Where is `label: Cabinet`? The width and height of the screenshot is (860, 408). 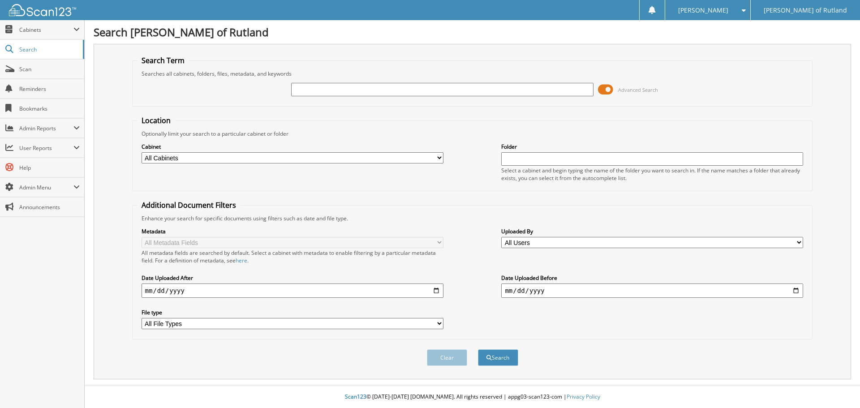
label: Cabinet is located at coordinates (292, 146).